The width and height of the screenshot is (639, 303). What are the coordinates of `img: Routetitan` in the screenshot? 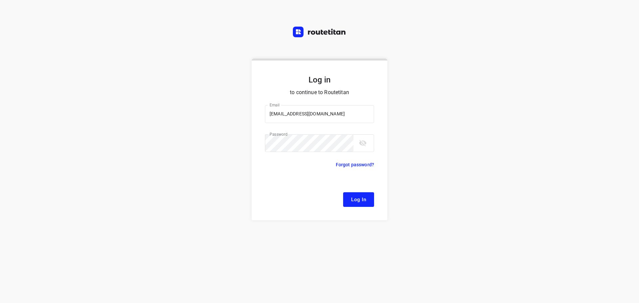 It's located at (320, 32).